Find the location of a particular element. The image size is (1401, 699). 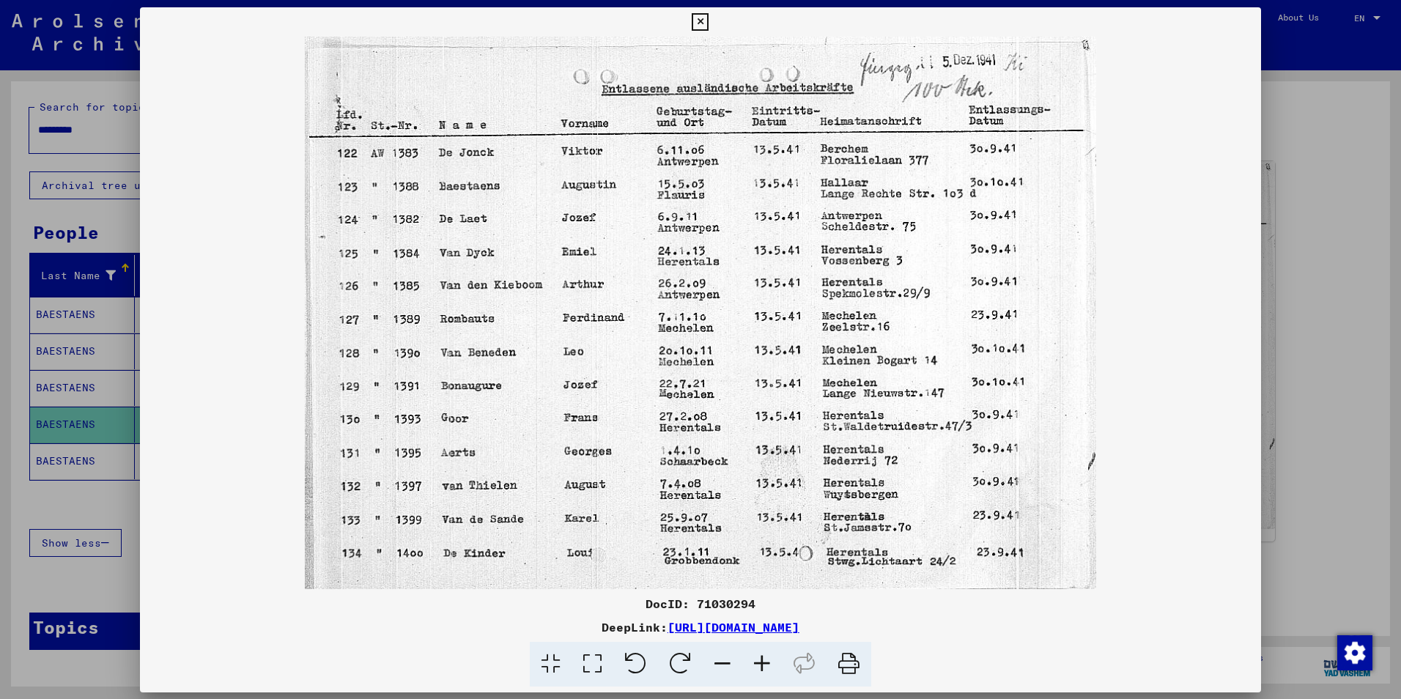

div: DeepLink: is located at coordinates (701, 627).